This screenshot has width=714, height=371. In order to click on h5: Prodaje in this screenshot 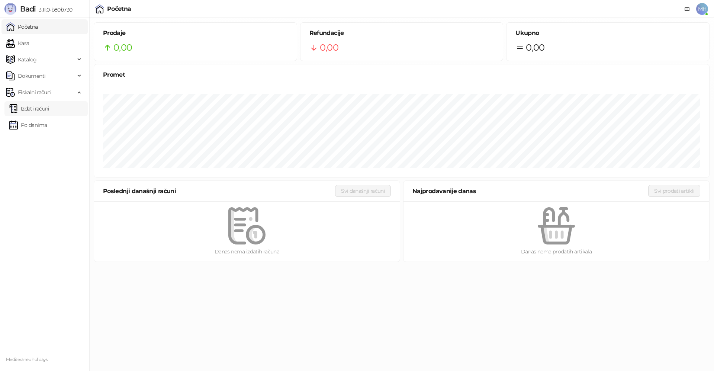, I will do `click(195, 33)`.